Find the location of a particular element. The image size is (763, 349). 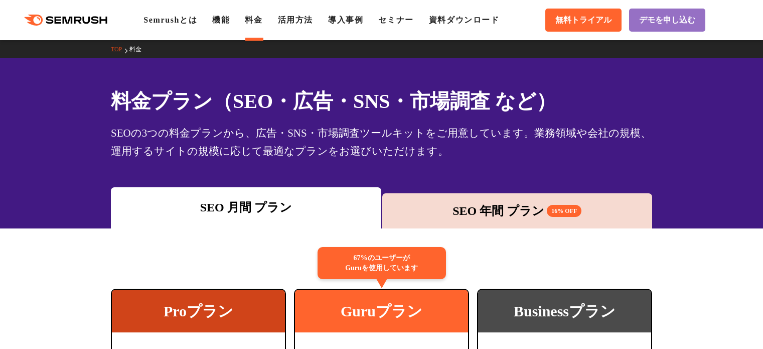

div: Proプラン is located at coordinates (198, 310).